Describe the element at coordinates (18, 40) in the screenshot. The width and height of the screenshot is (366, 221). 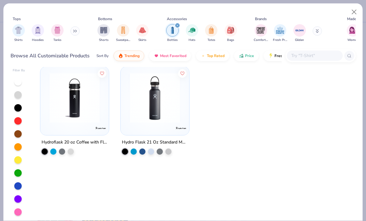
I see `span: Shirts` at that location.